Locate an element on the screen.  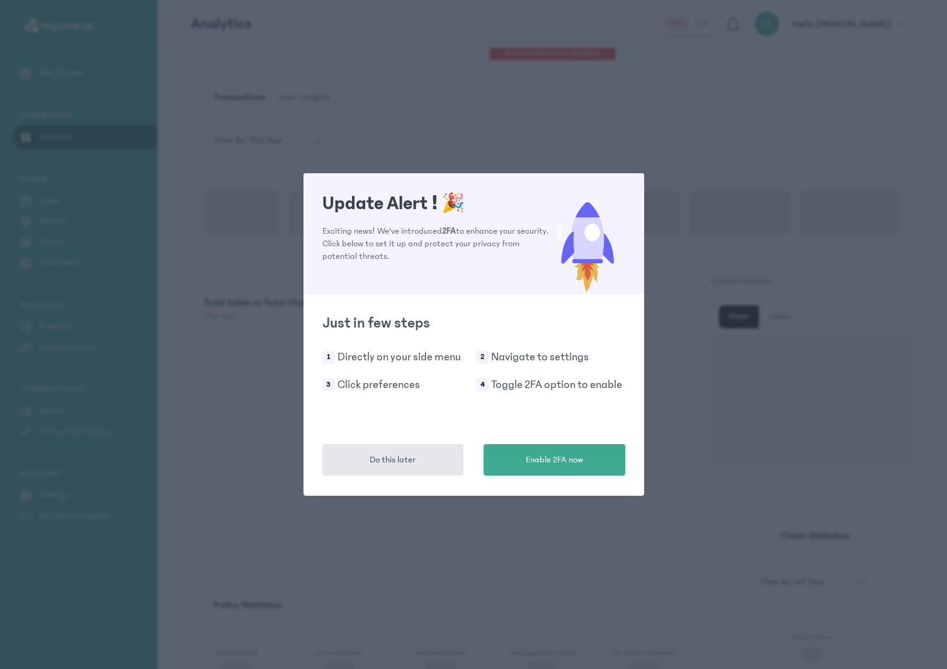
span: 4 is located at coordinates (482, 385).